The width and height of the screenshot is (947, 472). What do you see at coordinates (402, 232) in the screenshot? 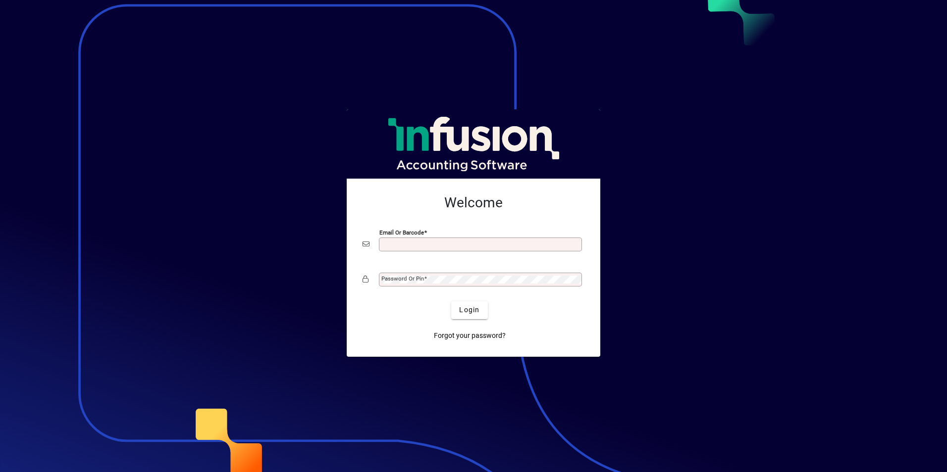
I see `mat-label: Email or Barcode` at bounding box center [402, 232].